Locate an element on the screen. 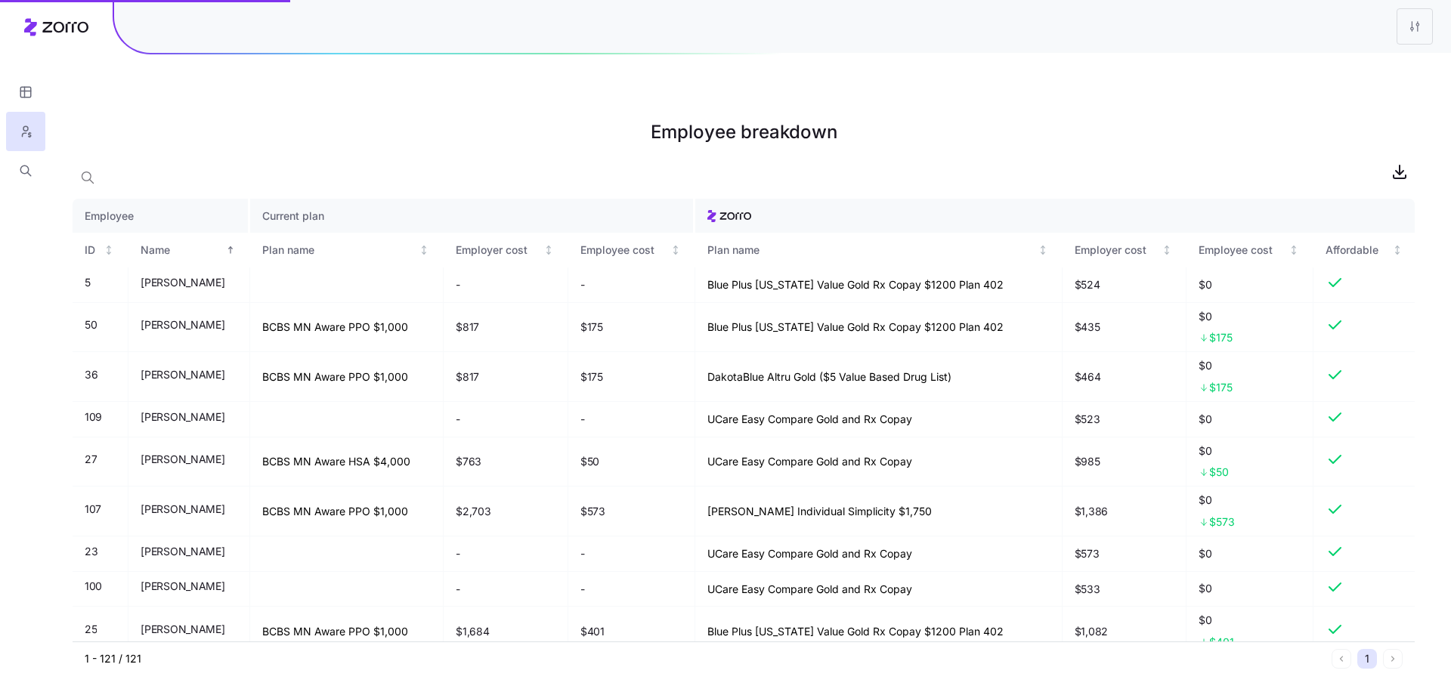  span: $1,386 is located at coordinates (1091, 512).